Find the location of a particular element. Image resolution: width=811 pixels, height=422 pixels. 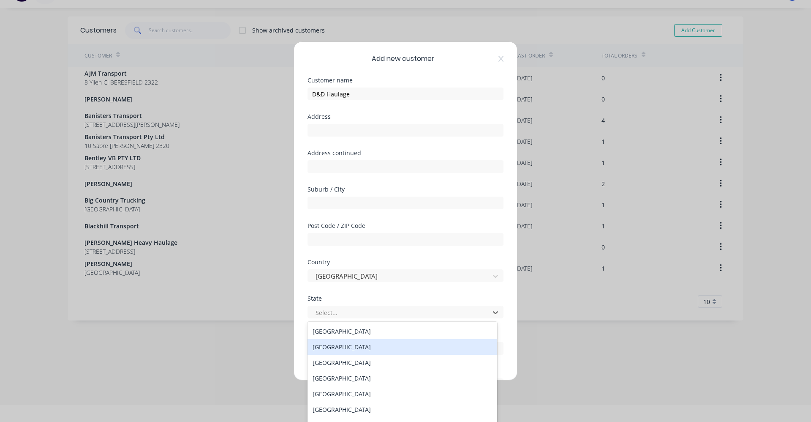

span: Add new customer is located at coordinates (403, 59).